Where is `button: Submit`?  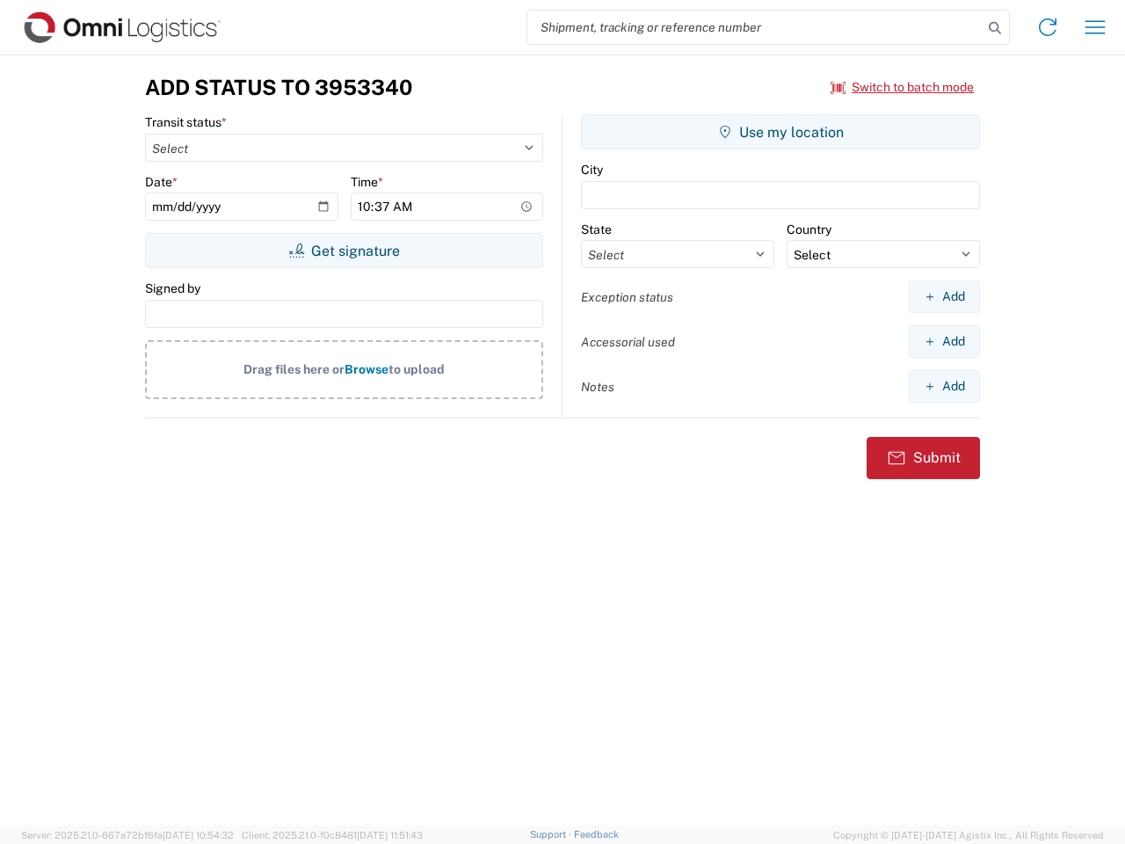
button: Submit is located at coordinates (923, 458).